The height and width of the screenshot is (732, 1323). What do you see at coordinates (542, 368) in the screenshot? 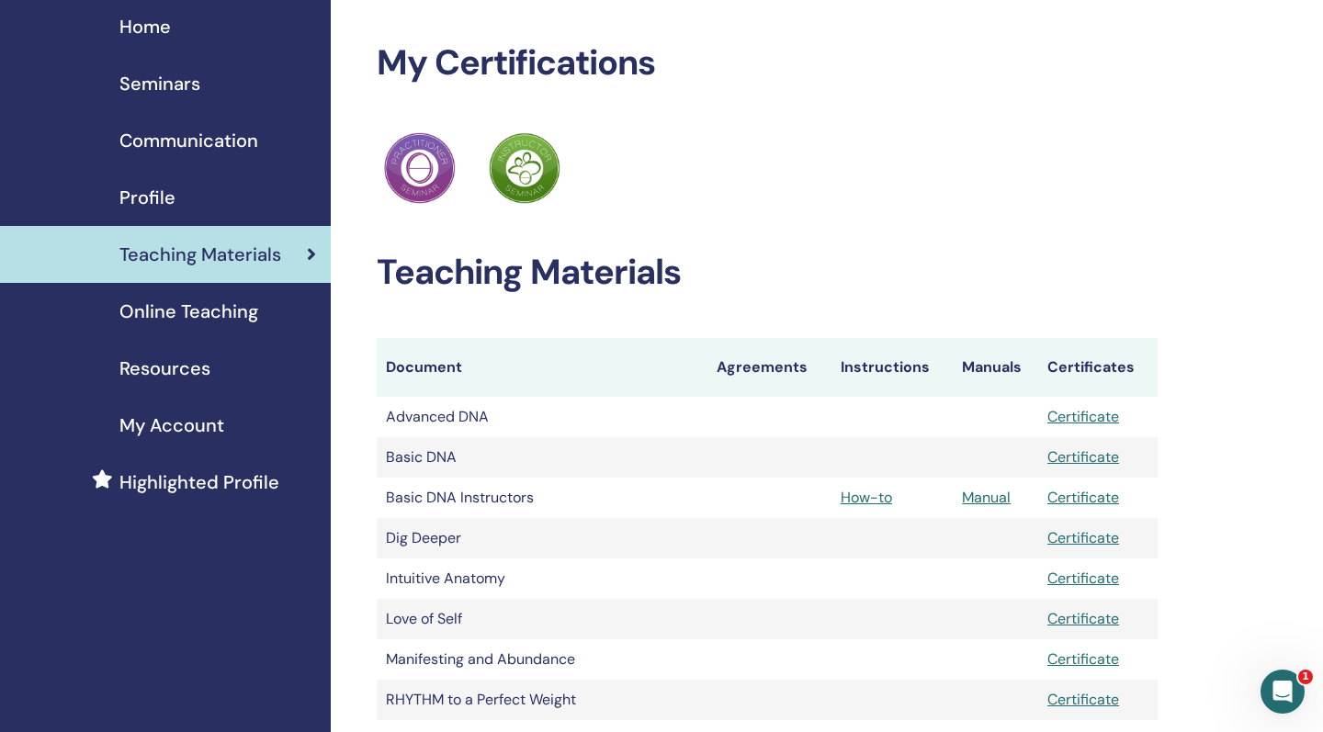
I see `th: Document` at bounding box center [542, 368].